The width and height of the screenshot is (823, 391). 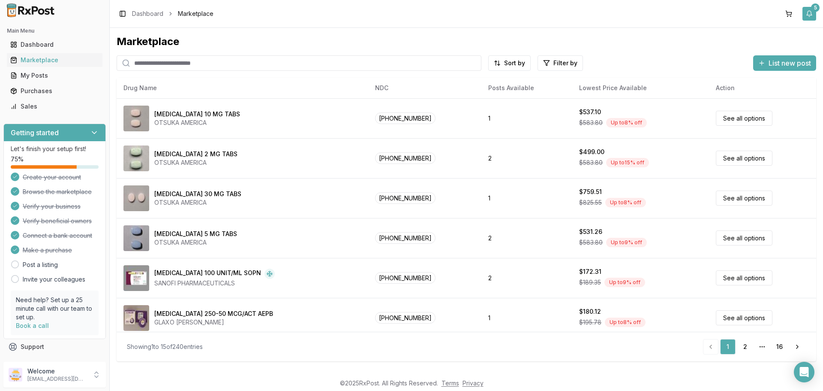 I want to click on span: Feedback, so click(x=35, y=362).